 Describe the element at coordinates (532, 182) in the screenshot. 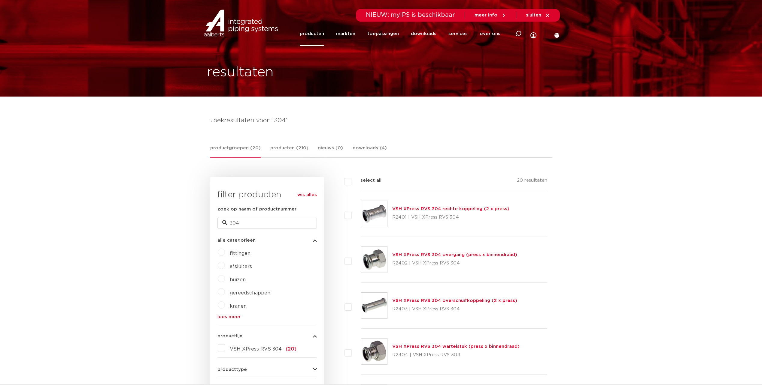

I see `p: 20 resultaten` at that location.